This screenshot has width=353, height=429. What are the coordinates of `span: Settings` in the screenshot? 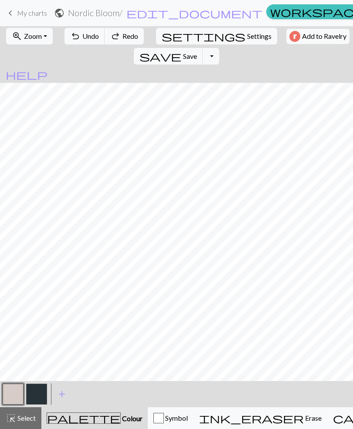 It's located at (259, 36).